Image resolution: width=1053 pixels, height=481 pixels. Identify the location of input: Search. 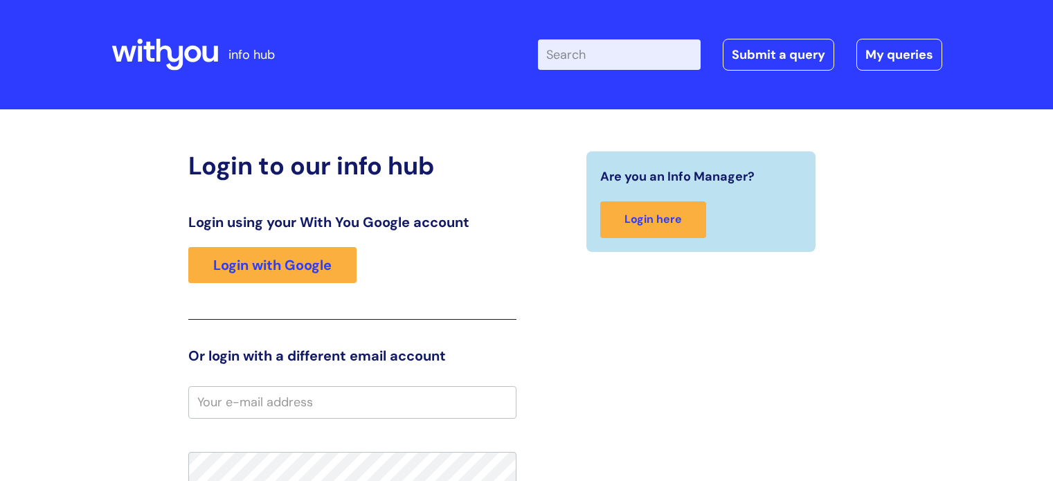
(619, 55).